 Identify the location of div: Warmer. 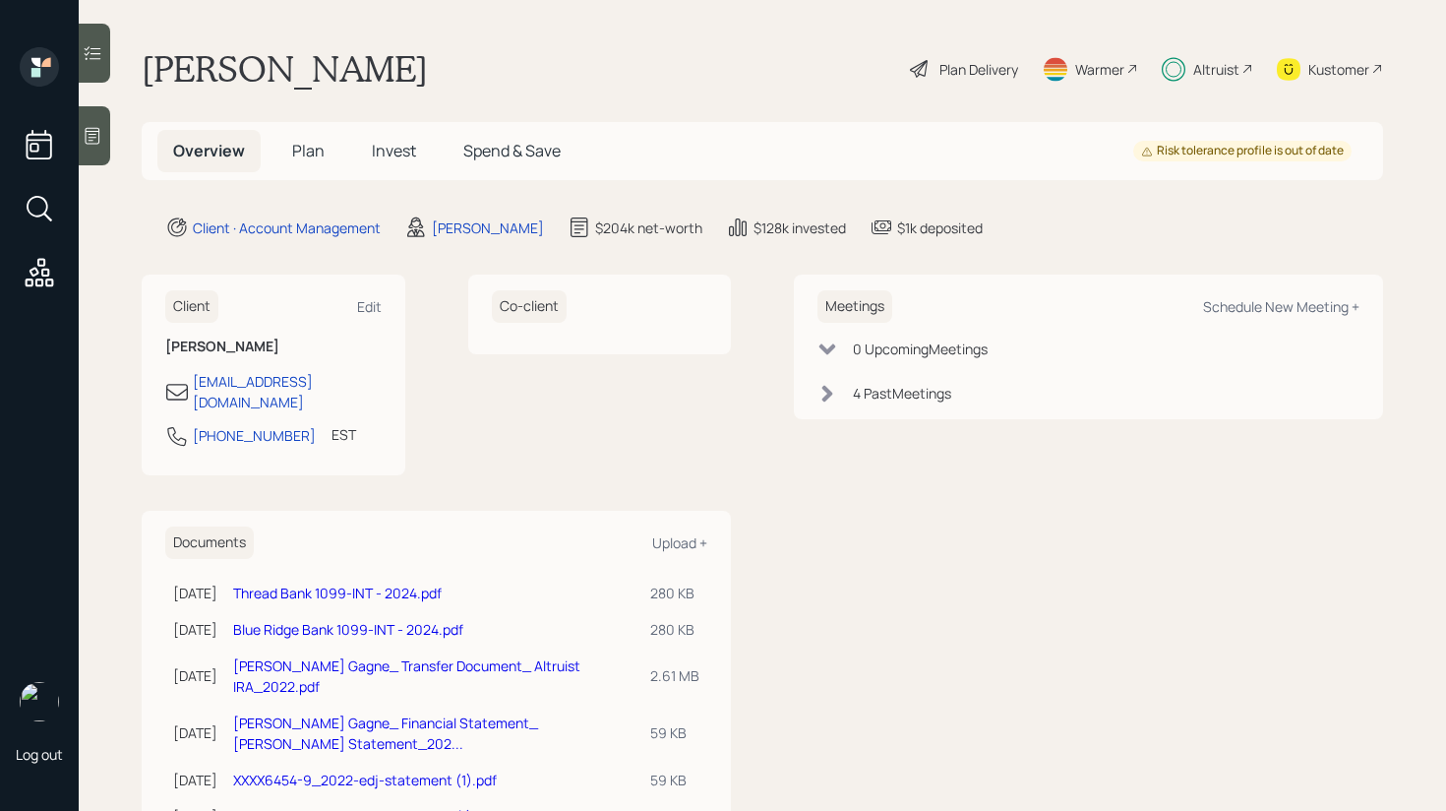
(1100, 69).